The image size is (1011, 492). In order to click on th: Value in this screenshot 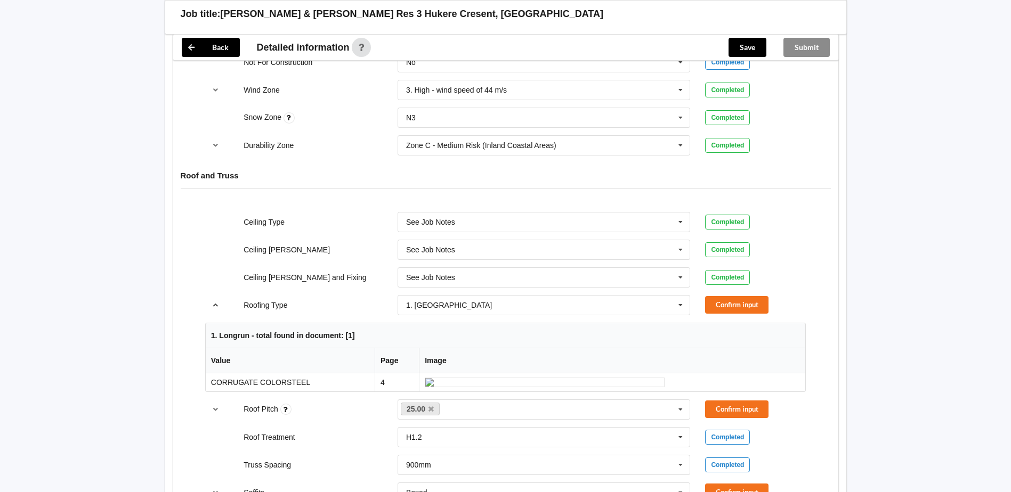, I will do `click(290, 361)`.